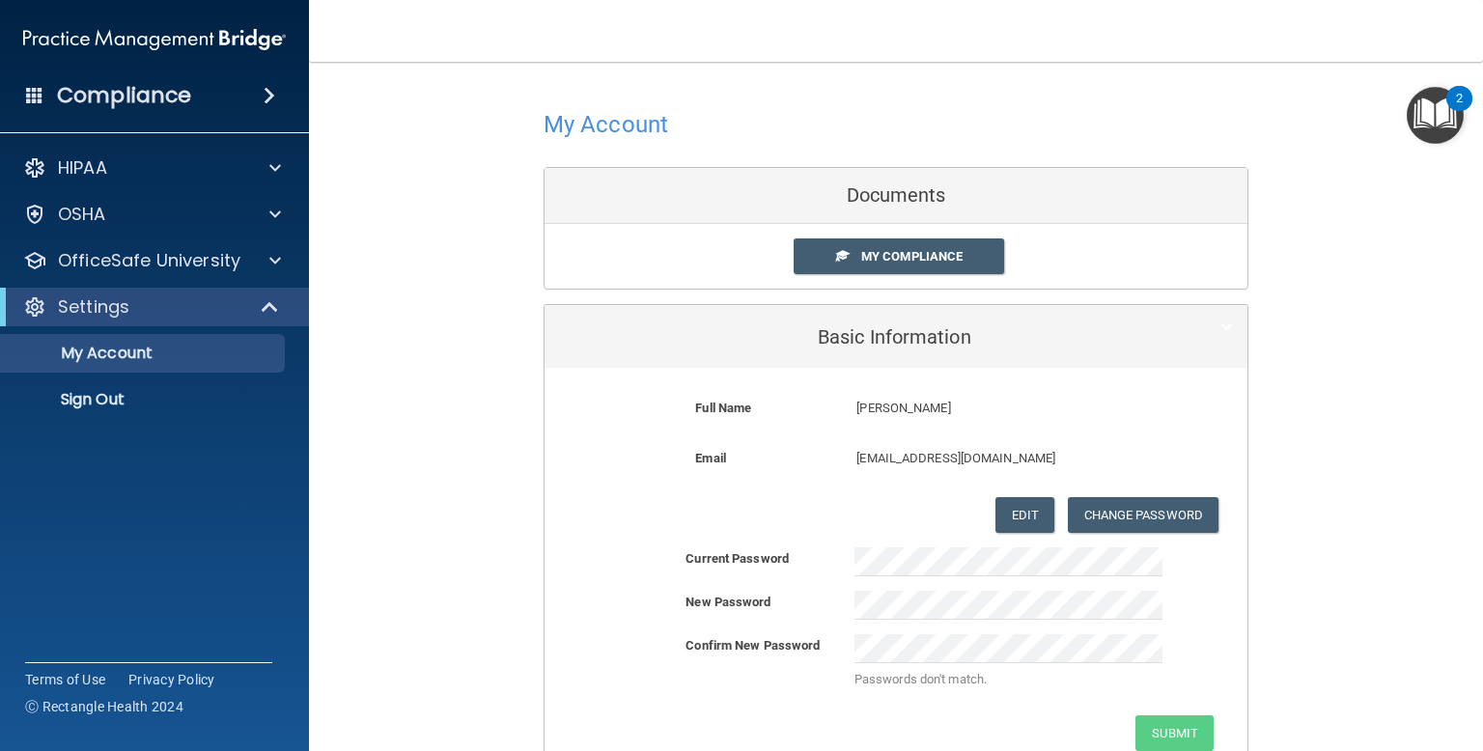 The width and height of the screenshot is (1483, 751). What do you see at coordinates (728, 601) in the screenshot?
I see `b: New Password` at bounding box center [728, 601].